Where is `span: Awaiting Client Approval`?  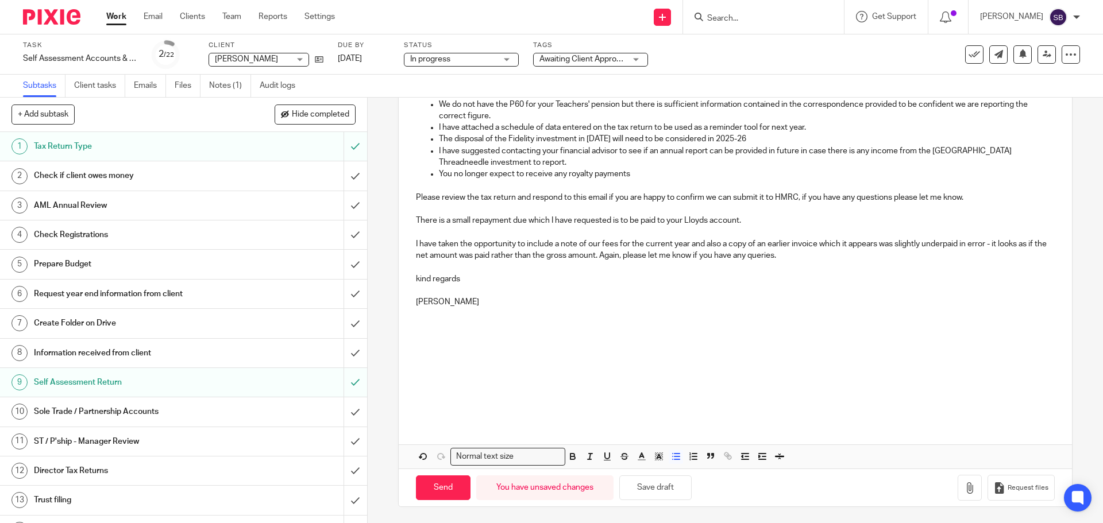
span: Awaiting Client Approval is located at coordinates (582, 59).